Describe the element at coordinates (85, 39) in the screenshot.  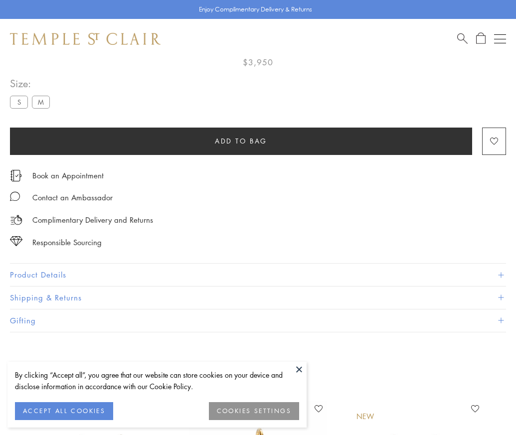
I see `img: Temple St. Clair` at that location.